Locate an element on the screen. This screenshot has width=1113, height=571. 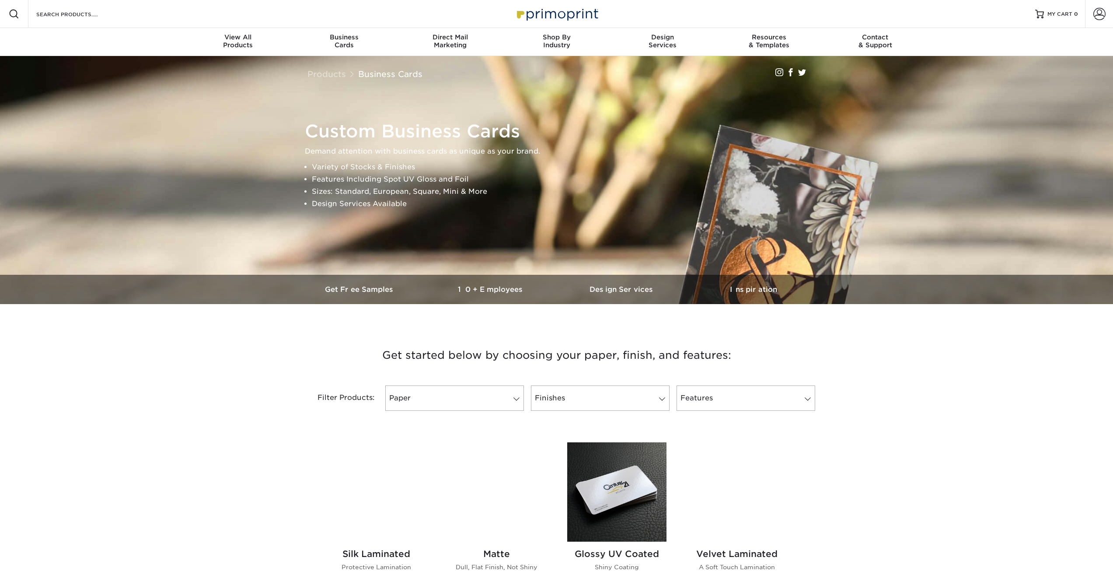
h3: Get Free Samples is located at coordinates (360, 289).